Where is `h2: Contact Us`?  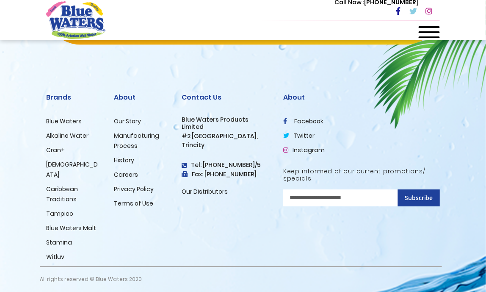
h2: Contact Us is located at coordinates (226, 97).